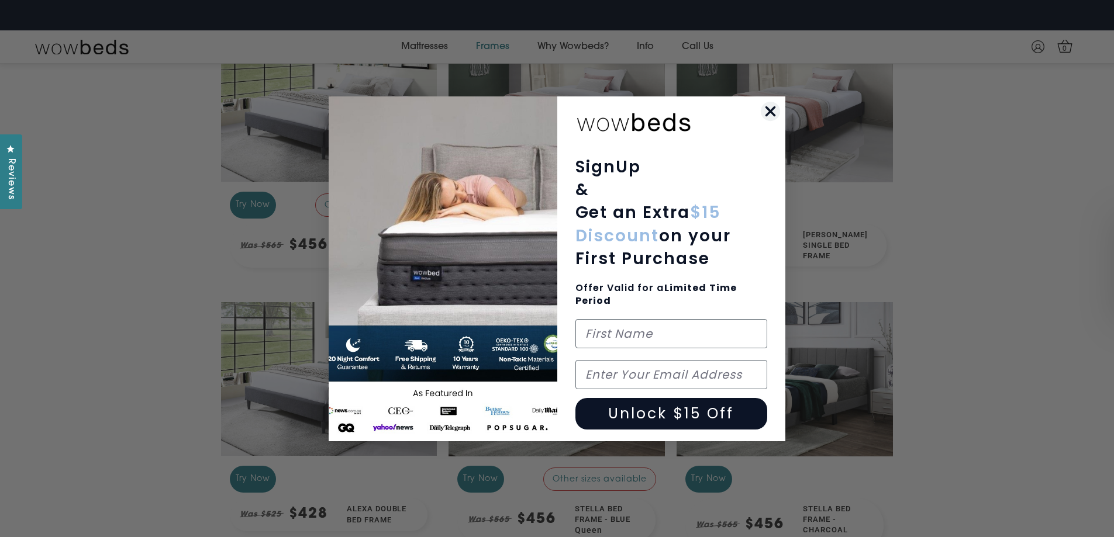 The width and height of the screenshot is (1114, 537). Describe the element at coordinates (671, 375) in the screenshot. I see `input: Enter Your Email Address` at that location.